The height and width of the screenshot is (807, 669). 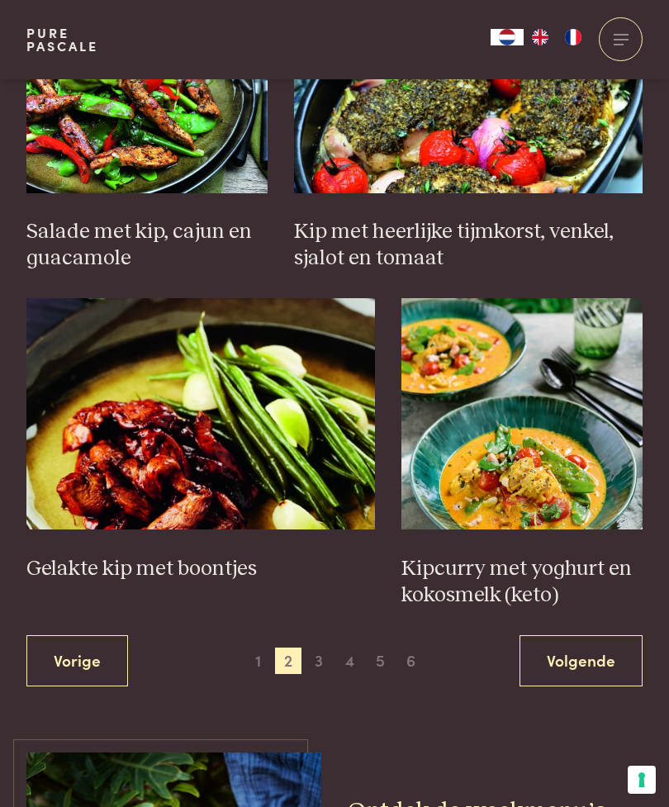 What do you see at coordinates (147, 245) in the screenshot?
I see `h3: Salade met kip, cajun en guacamole` at bounding box center [147, 245].